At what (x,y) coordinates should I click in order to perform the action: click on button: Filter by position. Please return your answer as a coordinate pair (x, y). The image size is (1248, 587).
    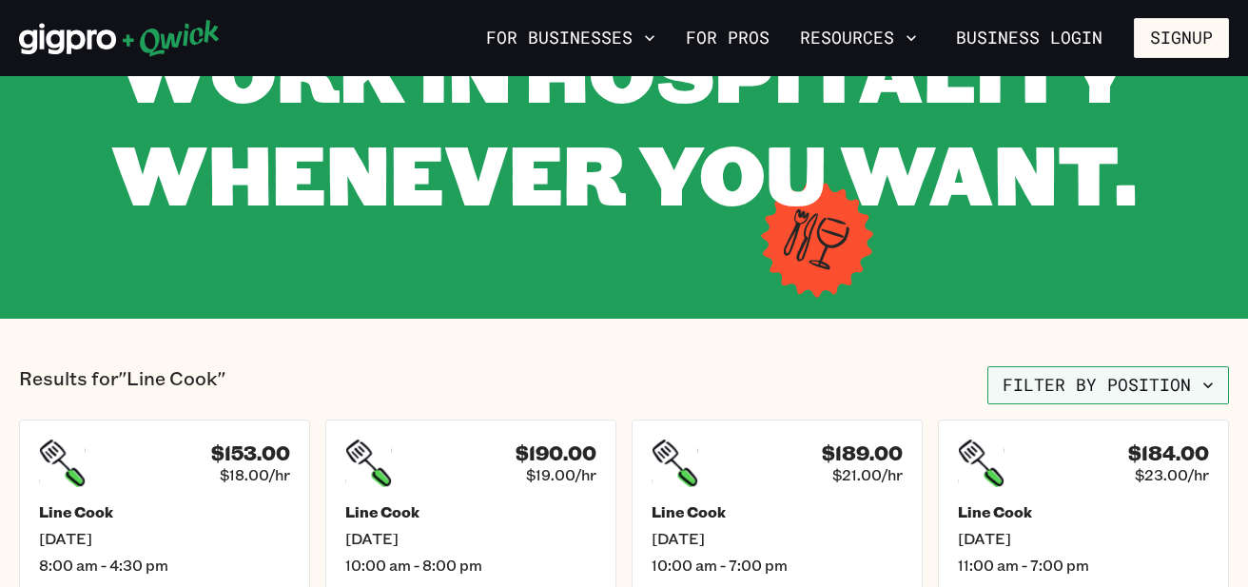
    Looking at the image, I should click on (1109, 385).